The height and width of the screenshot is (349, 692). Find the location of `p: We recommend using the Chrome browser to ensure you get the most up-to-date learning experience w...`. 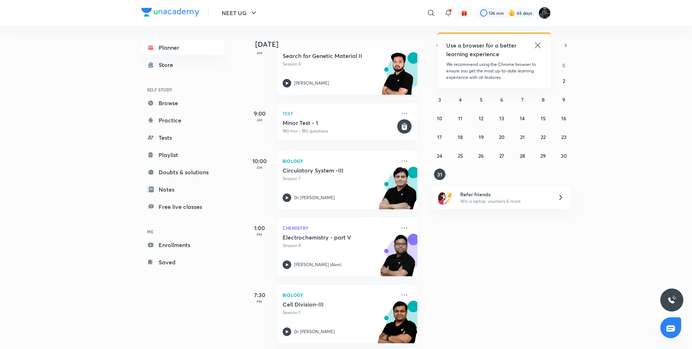

p: We recommend using the Chrome browser to ensure you get the most up-to-date learning experience w... is located at coordinates (494, 71).